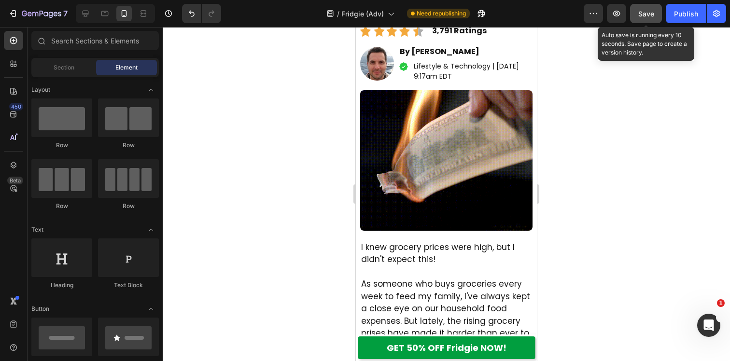  Describe the element at coordinates (91, 321) in the screenshot. I see `div: GET 50% OFF Fridgie NOW!` at that location.